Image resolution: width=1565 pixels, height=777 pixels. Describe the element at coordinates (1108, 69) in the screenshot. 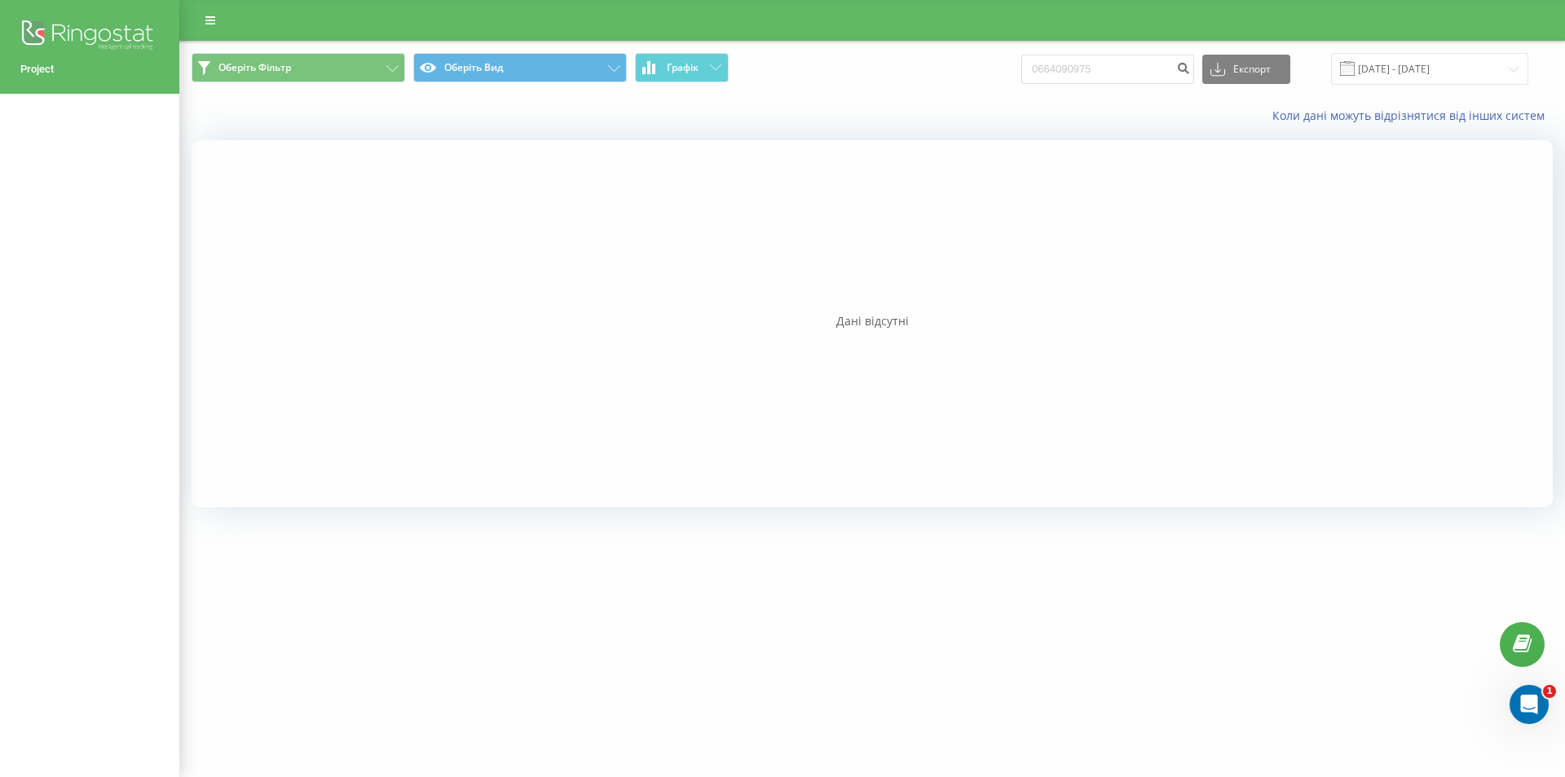

I see `input: Пошук за номером` at that location.